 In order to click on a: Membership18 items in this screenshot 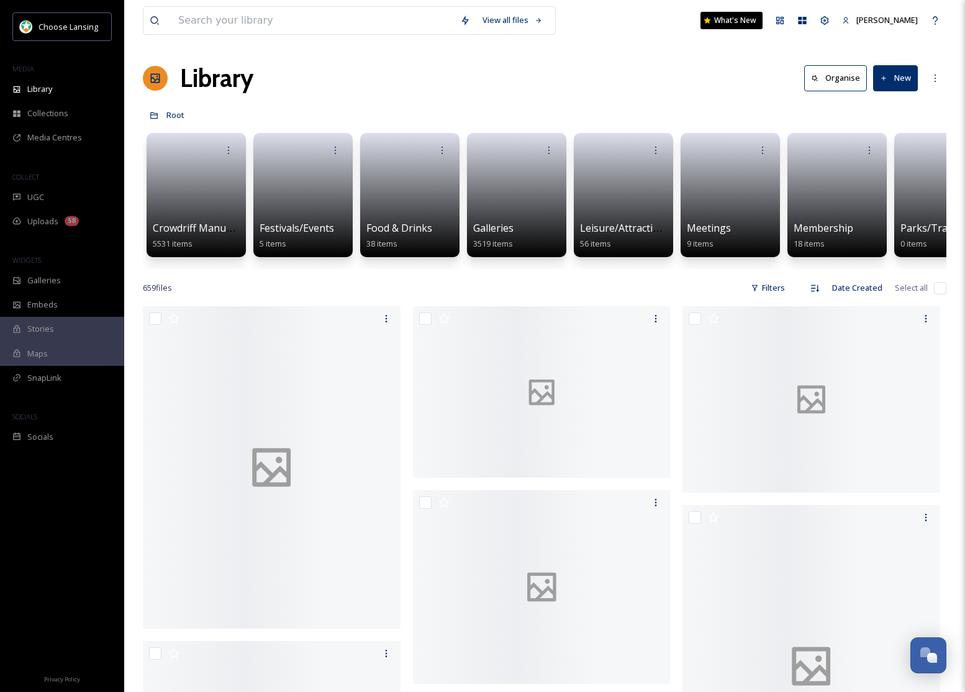, I will do `click(823, 235)`.